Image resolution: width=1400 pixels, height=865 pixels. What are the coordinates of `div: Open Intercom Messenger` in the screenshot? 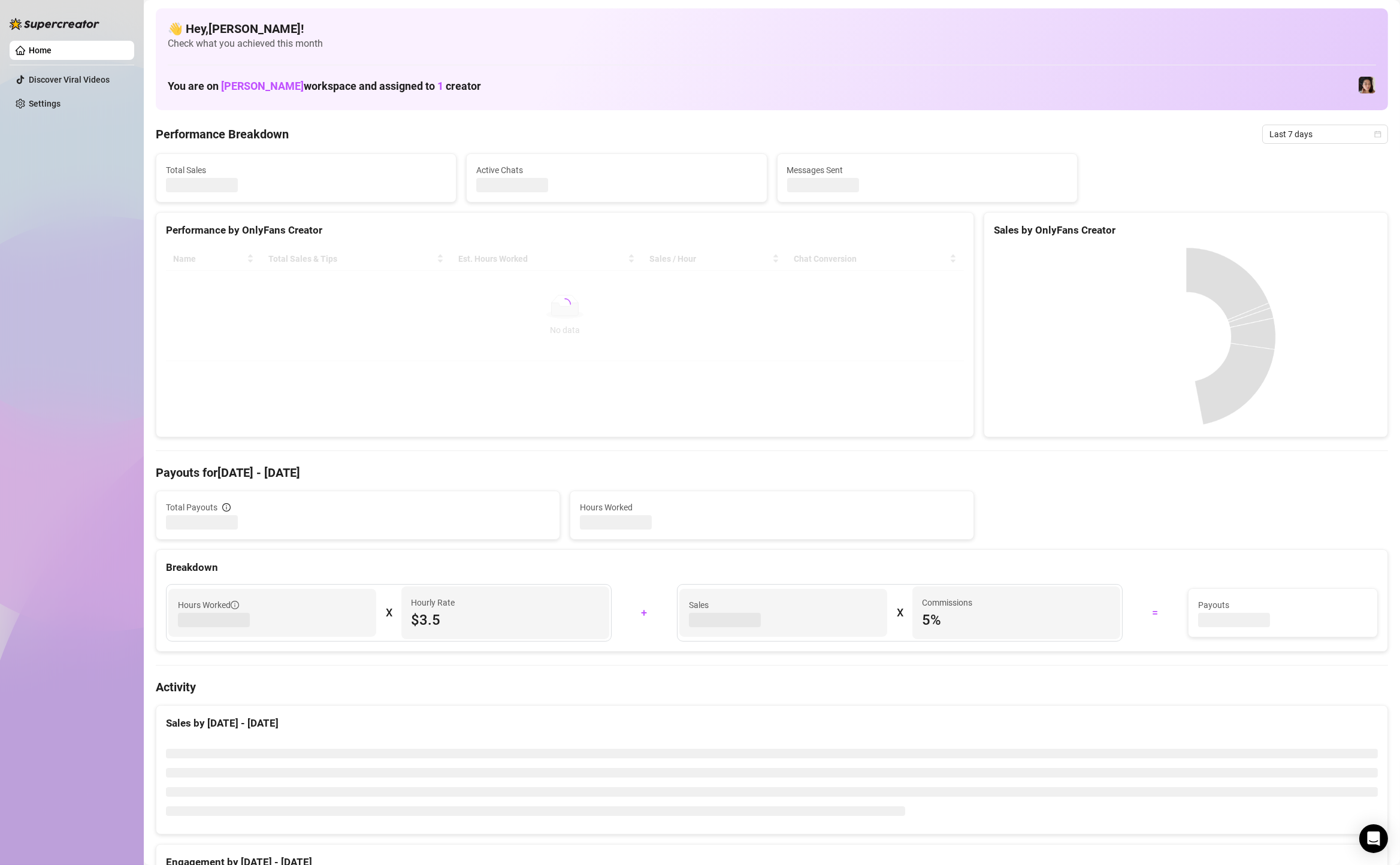 It's located at (1373, 838).